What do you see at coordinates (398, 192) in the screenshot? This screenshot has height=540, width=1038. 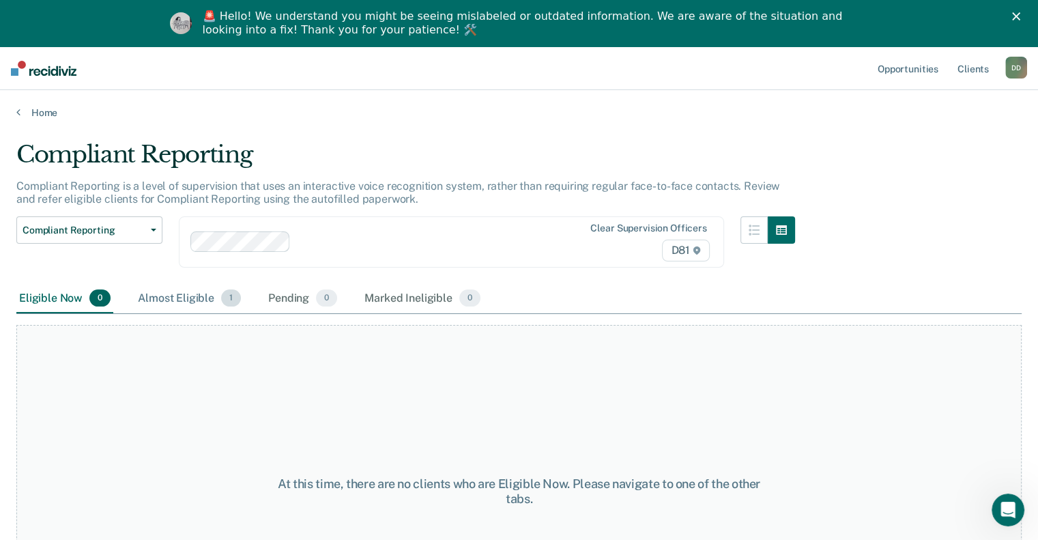 I see `p: Compliant Reporting is a level of supervision that uses an interactive voice recognition system, ...` at bounding box center [398, 192].